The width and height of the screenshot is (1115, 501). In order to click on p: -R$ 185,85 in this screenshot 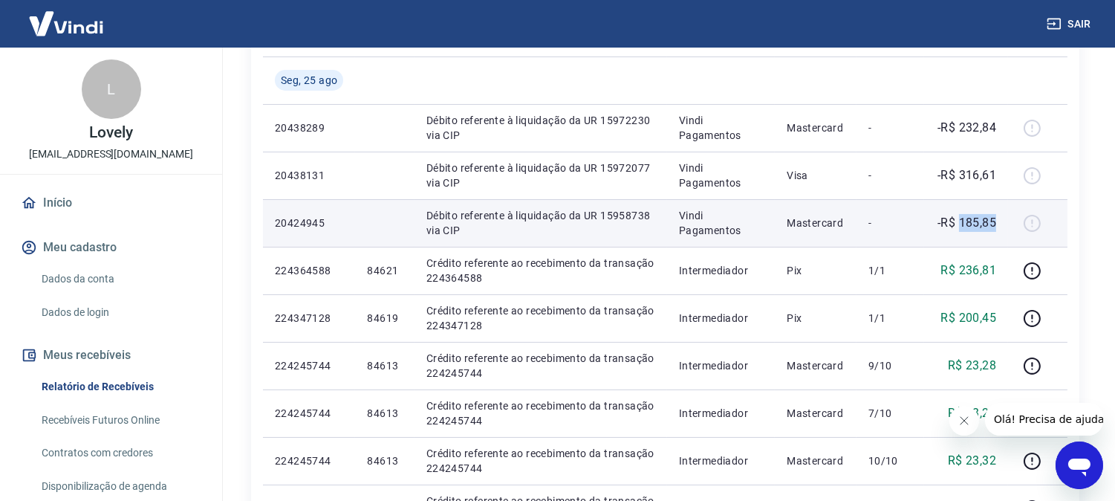, I will do `click(967, 223)`.